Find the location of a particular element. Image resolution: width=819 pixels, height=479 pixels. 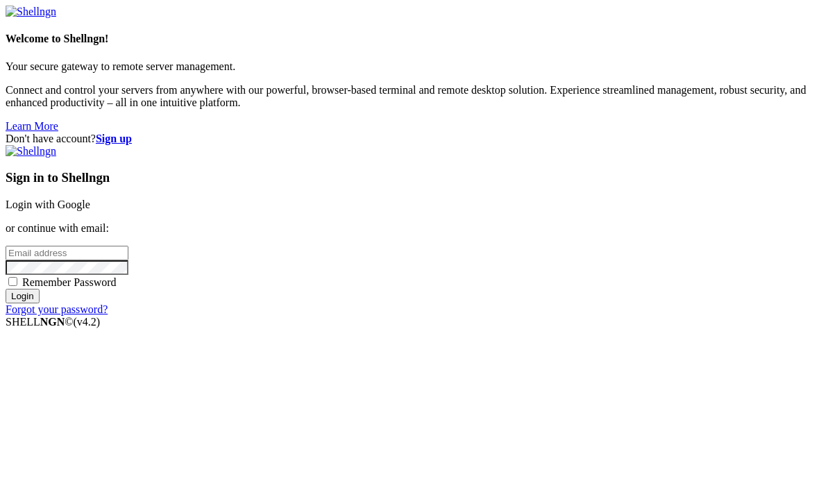

div: Don't have account? is located at coordinates (410, 139).